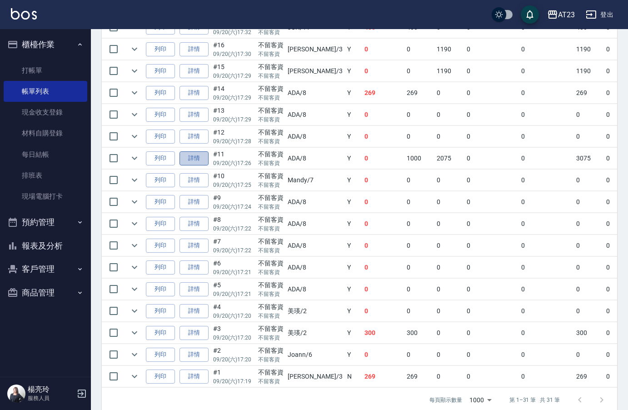 The image size is (628, 410). I want to click on td: #16, so click(233, 49).